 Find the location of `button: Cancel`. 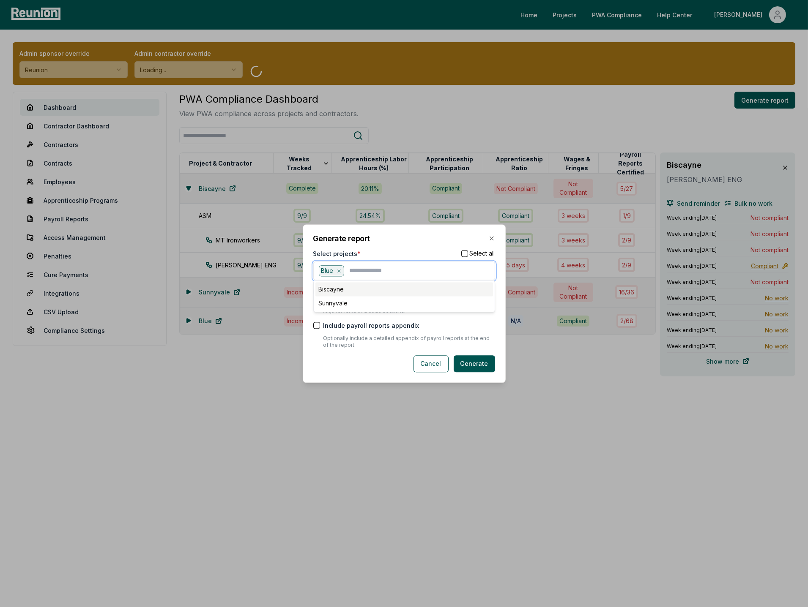

button: Cancel is located at coordinates (431, 364).